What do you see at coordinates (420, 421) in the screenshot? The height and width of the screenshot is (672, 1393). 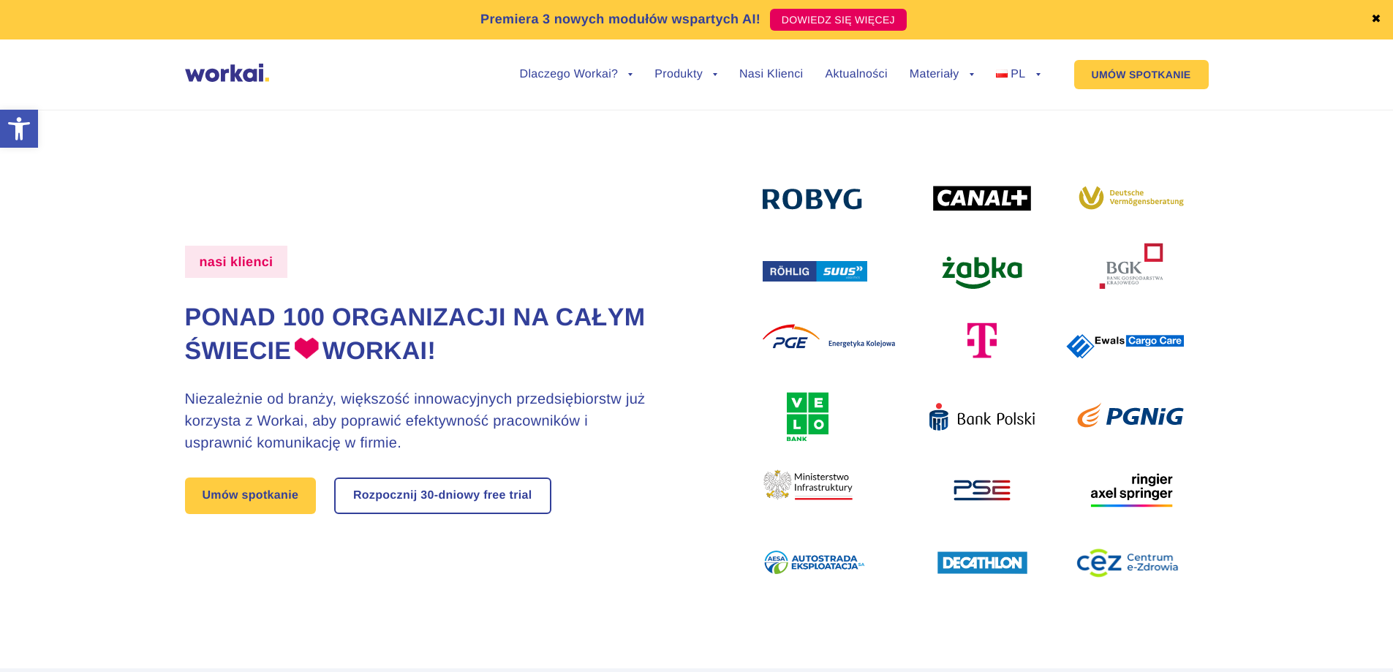 I see `h3: Niezależnie od branży, większość innowacyjnych przedsiębiorstw już korzysta z Workai, aby poprawi...` at bounding box center [420, 421].